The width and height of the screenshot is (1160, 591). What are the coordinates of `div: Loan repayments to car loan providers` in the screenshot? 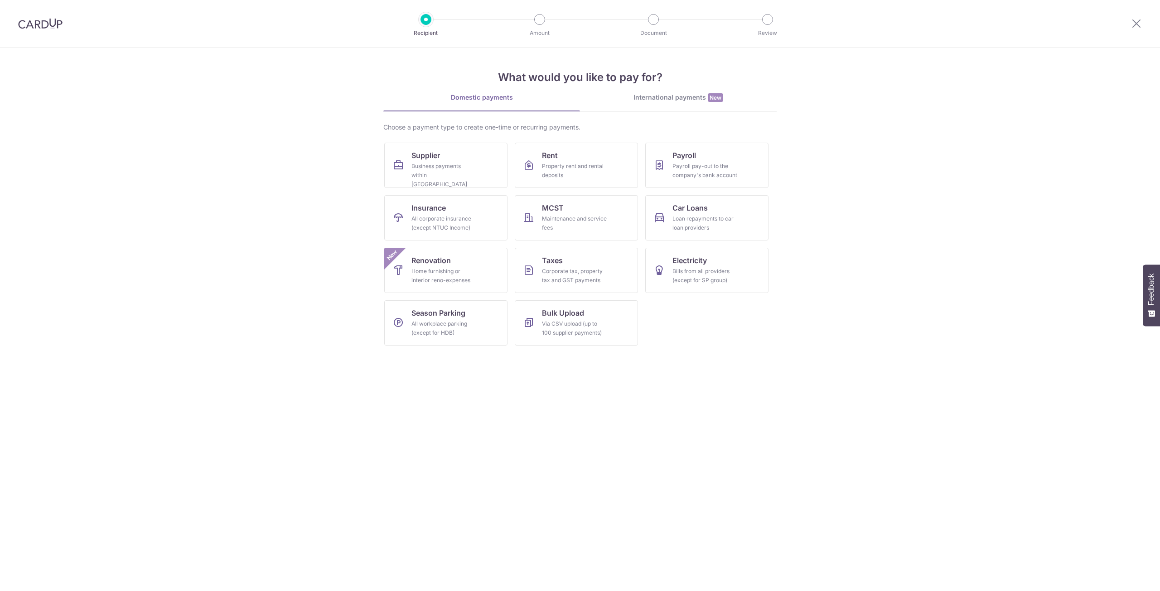 It's located at (705, 223).